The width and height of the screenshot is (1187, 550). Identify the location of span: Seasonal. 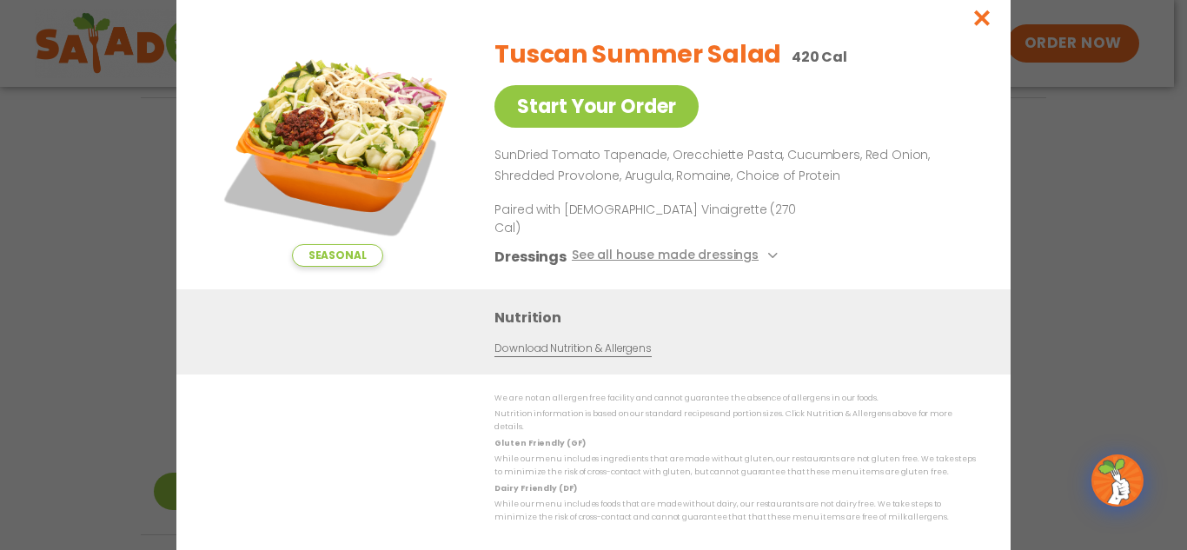
(337, 255).